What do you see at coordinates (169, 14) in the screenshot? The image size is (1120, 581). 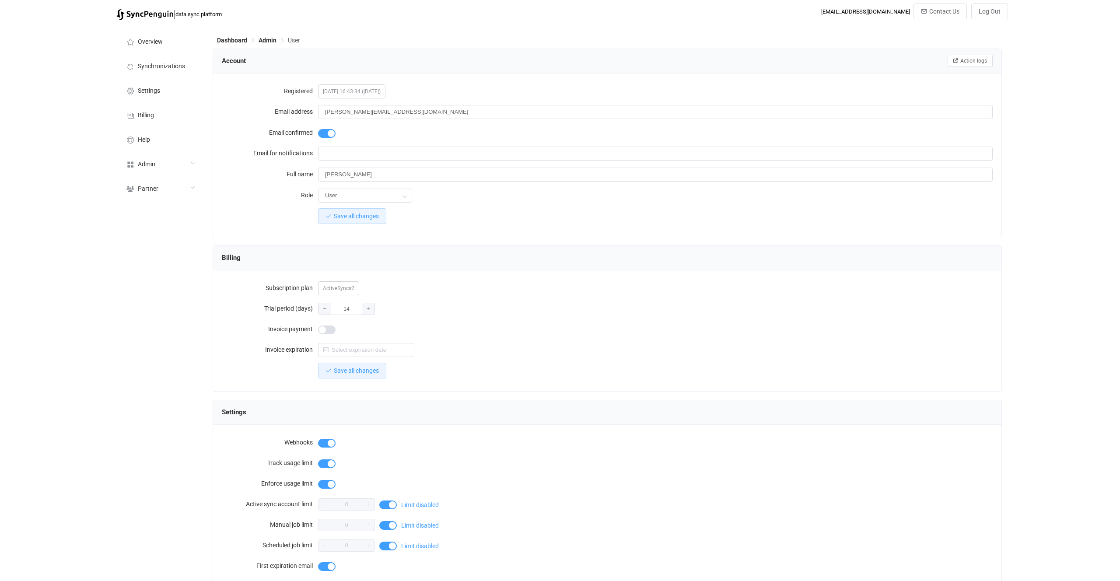 I see `a: |data sync platform` at bounding box center [169, 14].